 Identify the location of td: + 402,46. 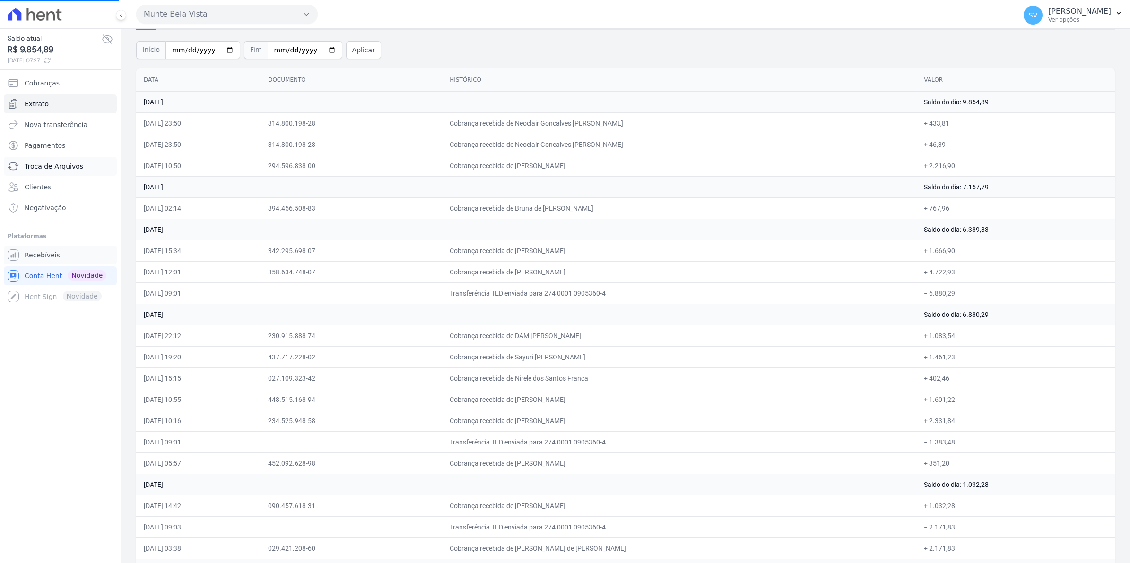
(1015, 378).